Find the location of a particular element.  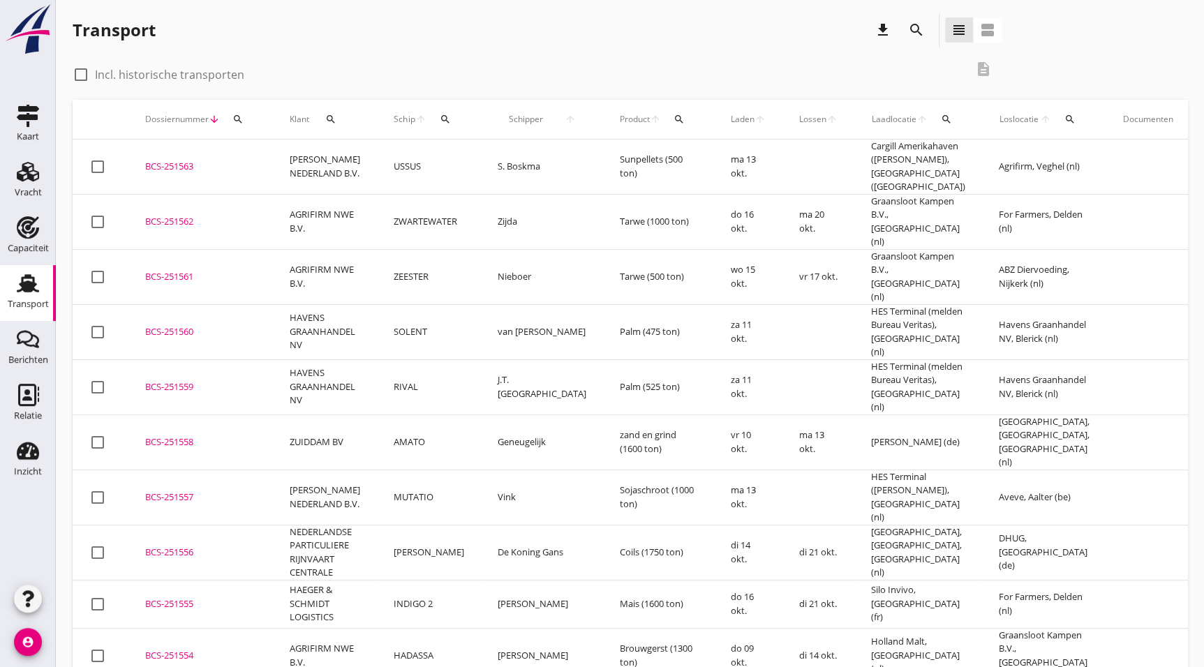

td: di 21 okt. is located at coordinates (818, 552).